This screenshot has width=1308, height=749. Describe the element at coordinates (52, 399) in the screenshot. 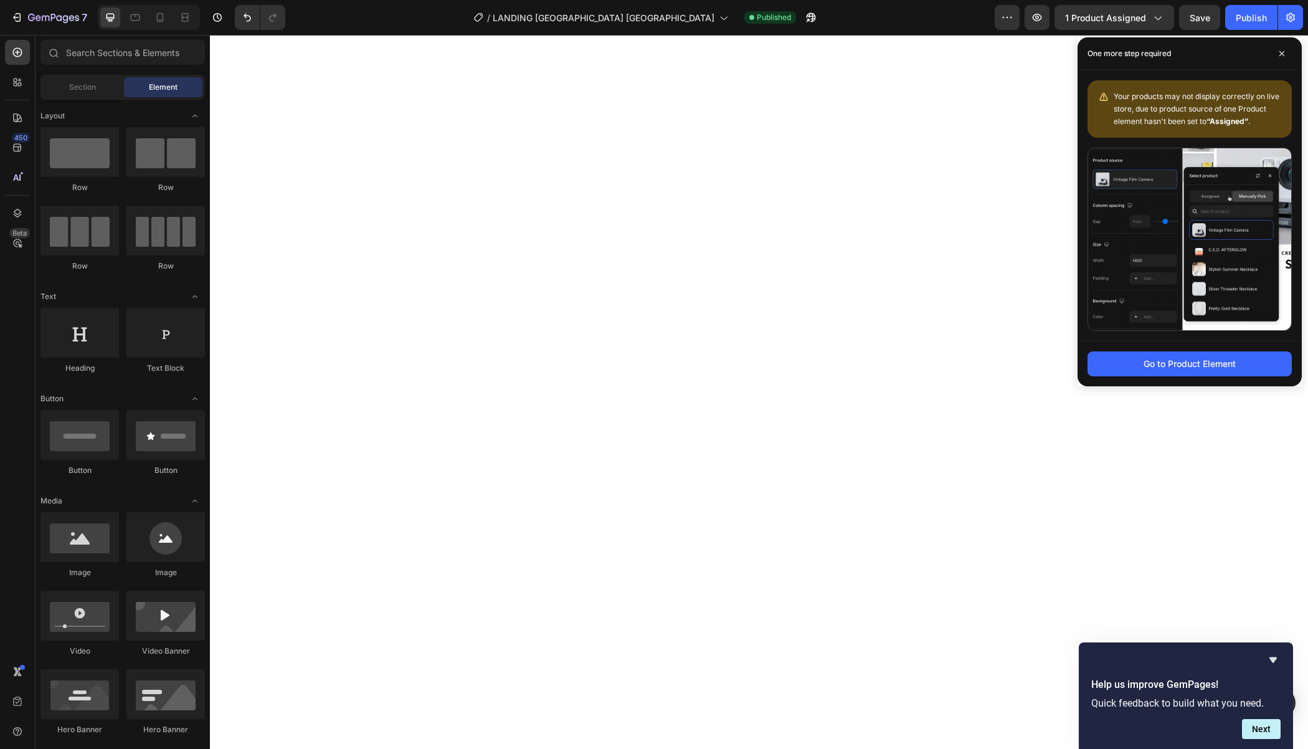

I see `span: Button` at that location.